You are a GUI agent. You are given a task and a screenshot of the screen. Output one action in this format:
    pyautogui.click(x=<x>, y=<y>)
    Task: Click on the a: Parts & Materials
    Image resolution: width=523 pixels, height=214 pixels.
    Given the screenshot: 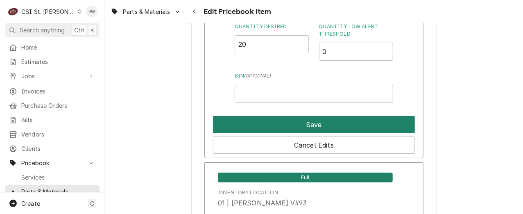 What is the action you would take?
    pyautogui.click(x=52, y=191)
    